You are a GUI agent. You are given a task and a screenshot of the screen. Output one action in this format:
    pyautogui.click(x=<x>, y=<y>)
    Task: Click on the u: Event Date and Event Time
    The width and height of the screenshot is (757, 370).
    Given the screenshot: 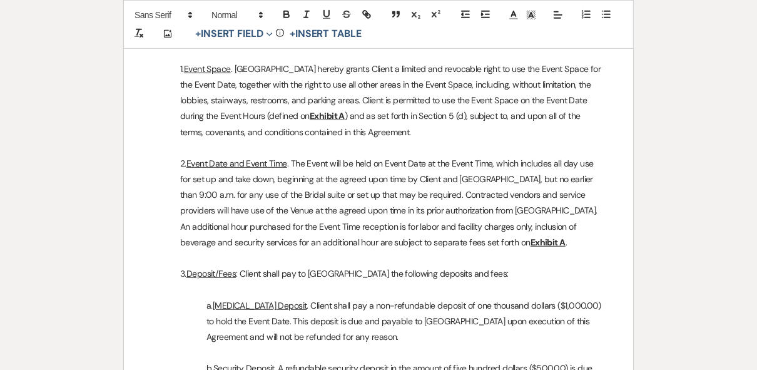 What is the action you would take?
    pyautogui.click(x=236, y=163)
    